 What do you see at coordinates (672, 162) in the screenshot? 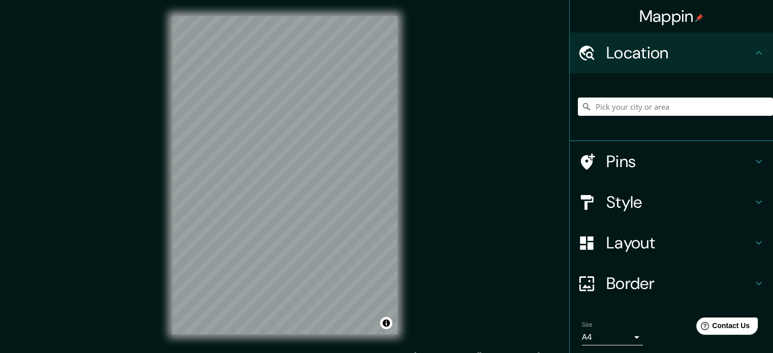
I see `div: Pins` at bounding box center [672, 162].